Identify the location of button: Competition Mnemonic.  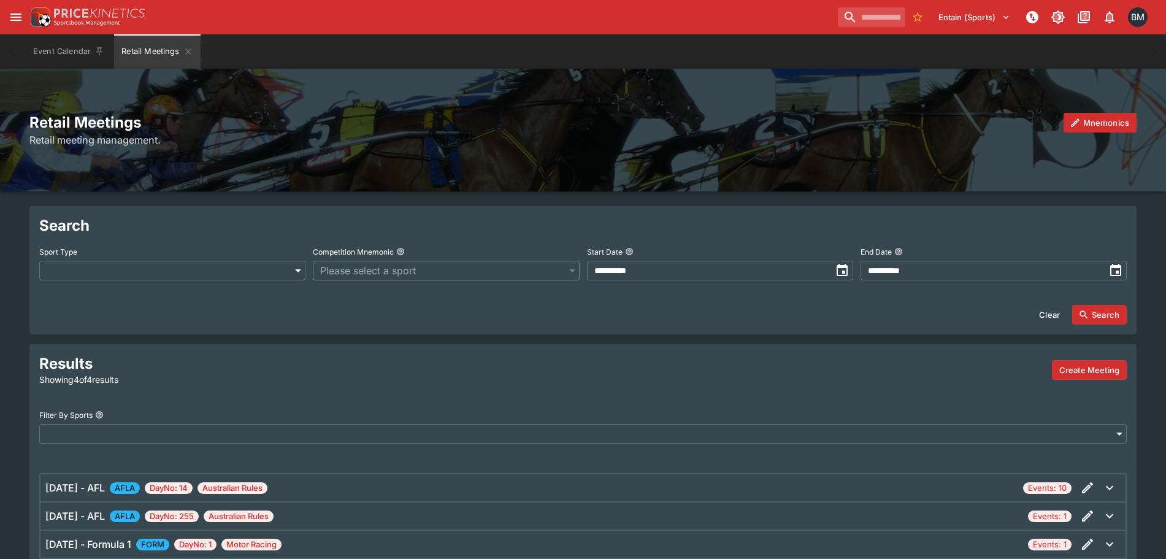
(400, 251).